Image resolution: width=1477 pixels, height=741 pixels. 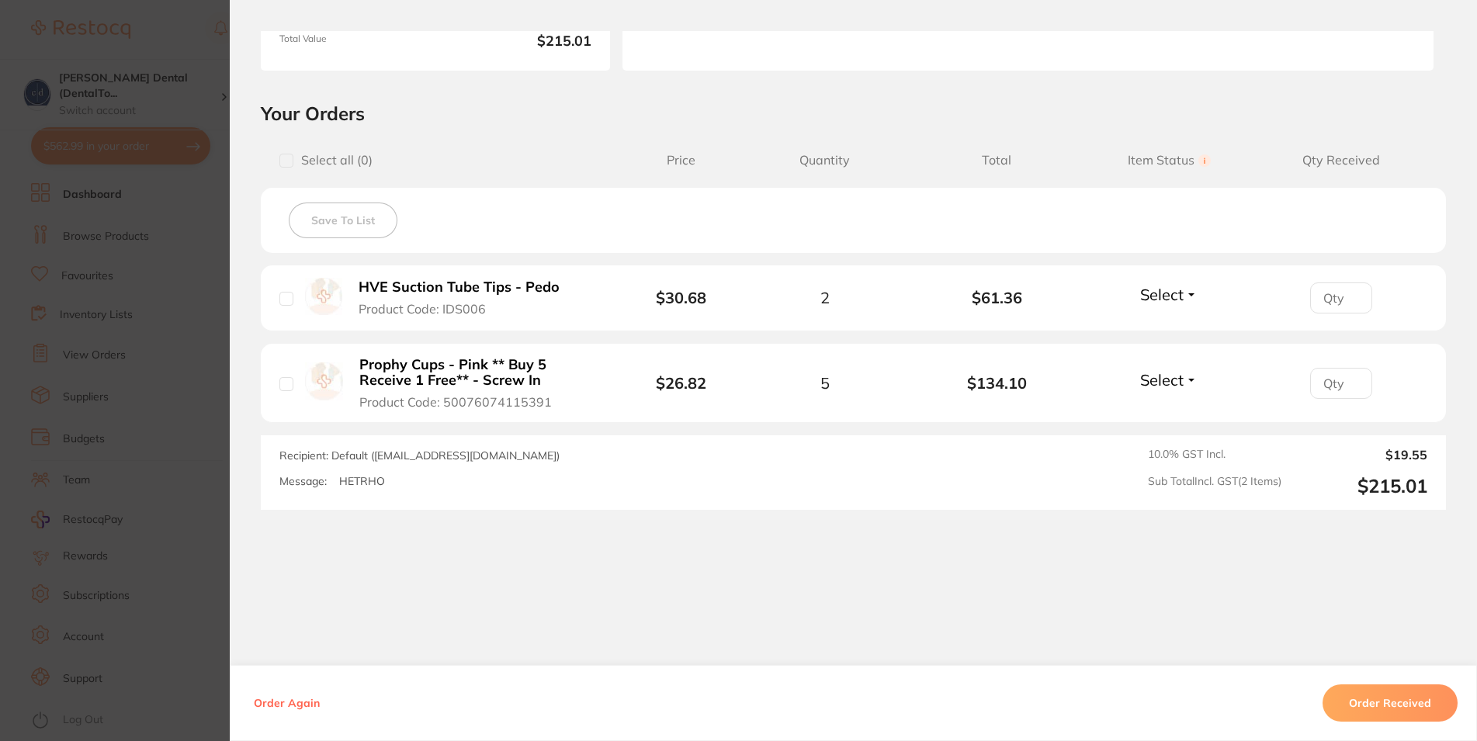 What do you see at coordinates (825, 383) in the screenshot?
I see `span: 5` at bounding box center [825, 383].